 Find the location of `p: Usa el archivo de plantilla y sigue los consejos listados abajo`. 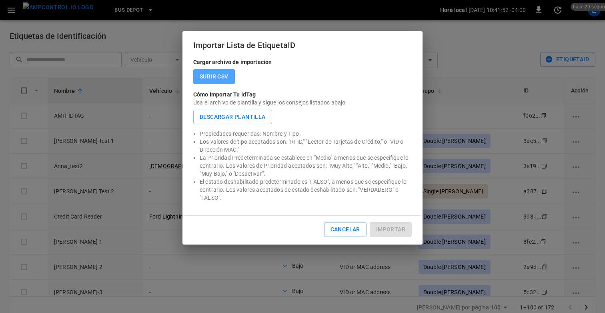

p: Usa el archivo de plantilla y sigue los consejos listados abajo is located at coordinates (303, 102).